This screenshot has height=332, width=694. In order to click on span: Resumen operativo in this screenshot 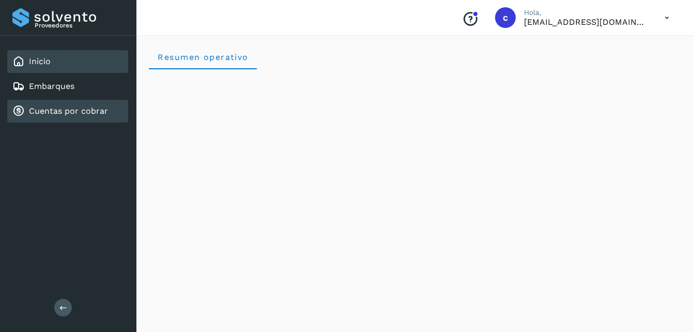, I will do `click(203, 57)`.